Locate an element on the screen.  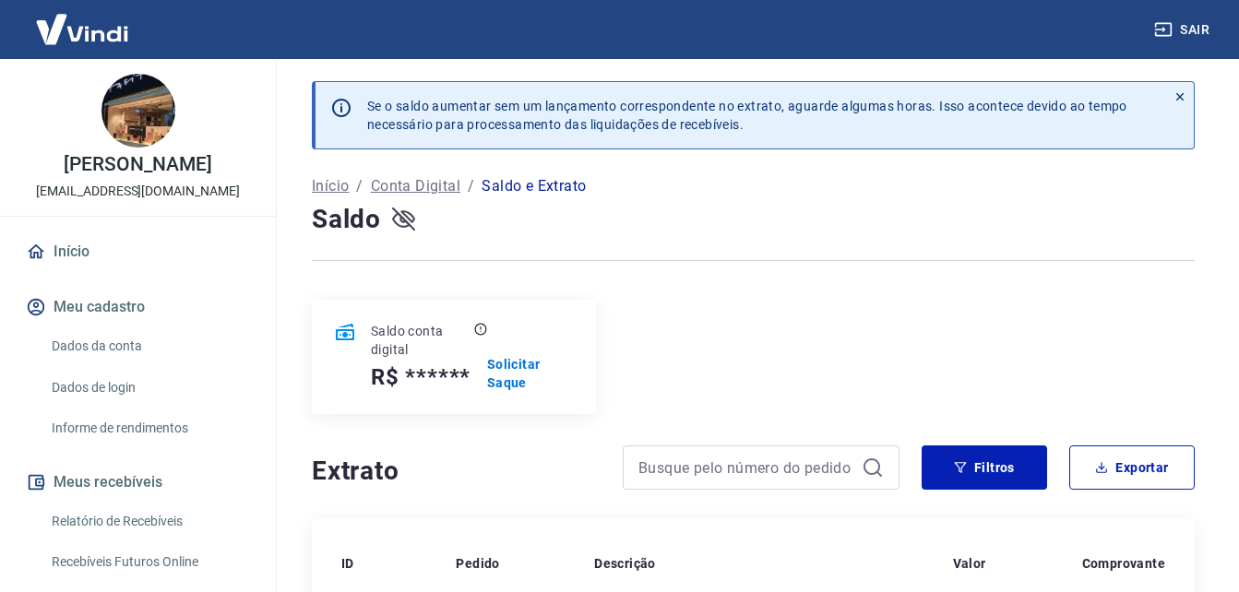
p: Solicitar Saque is located at coordinates (530, 374).